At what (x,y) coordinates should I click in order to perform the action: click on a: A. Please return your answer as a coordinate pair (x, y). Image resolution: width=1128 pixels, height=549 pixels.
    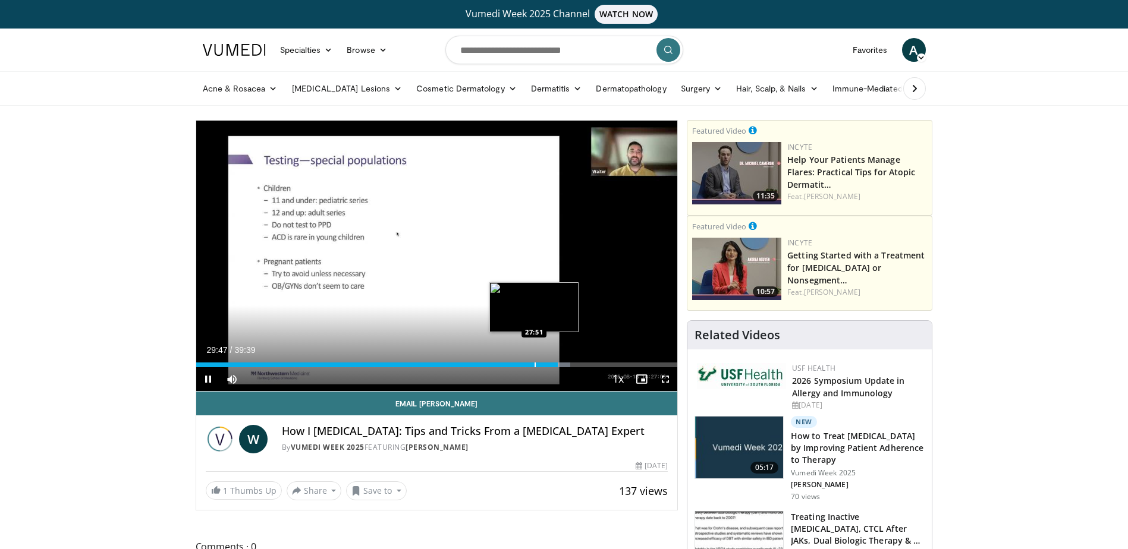
    Looking at the image, I should click on (914, 50).